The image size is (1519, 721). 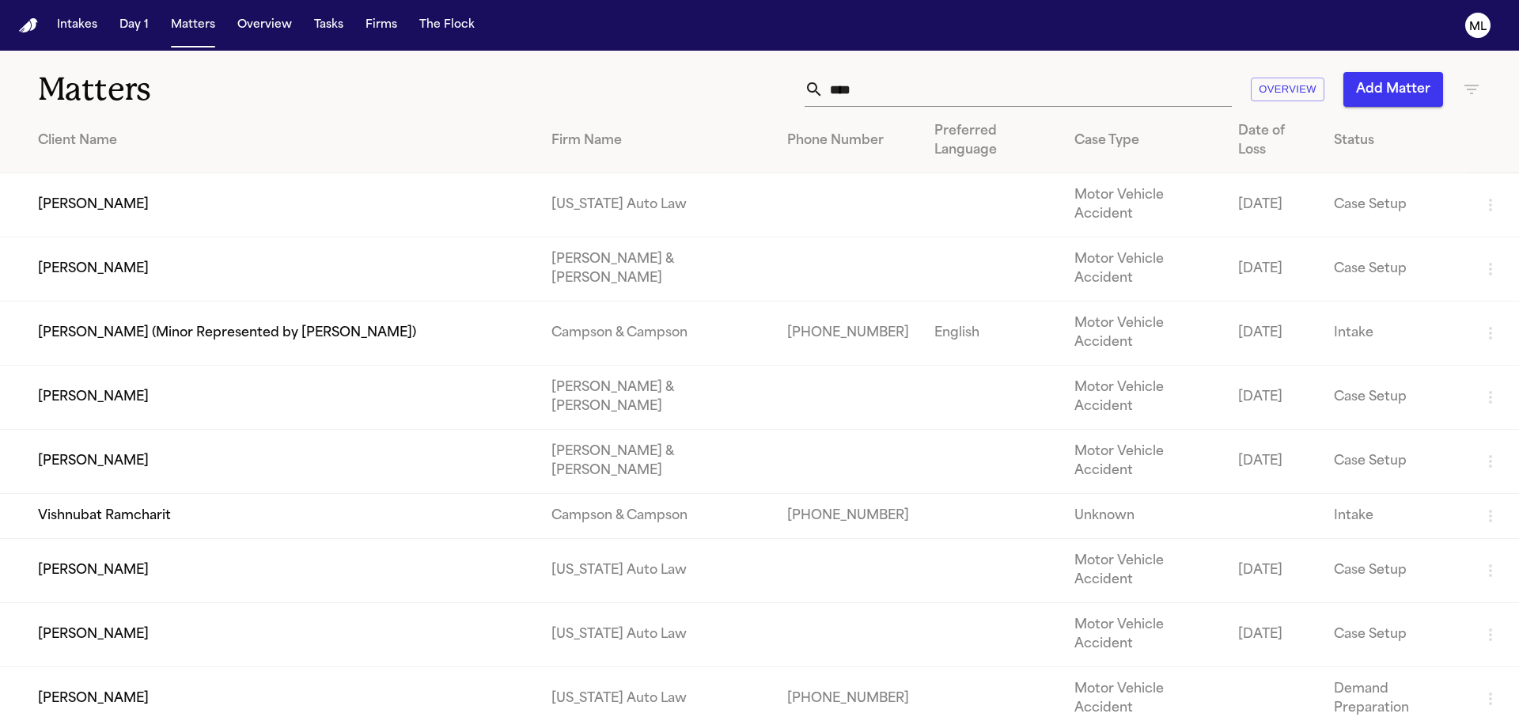 What do you see at coordinates (328, 25) in the screenshot?
I see `a: Tasks` at bounding box center [328, 25].